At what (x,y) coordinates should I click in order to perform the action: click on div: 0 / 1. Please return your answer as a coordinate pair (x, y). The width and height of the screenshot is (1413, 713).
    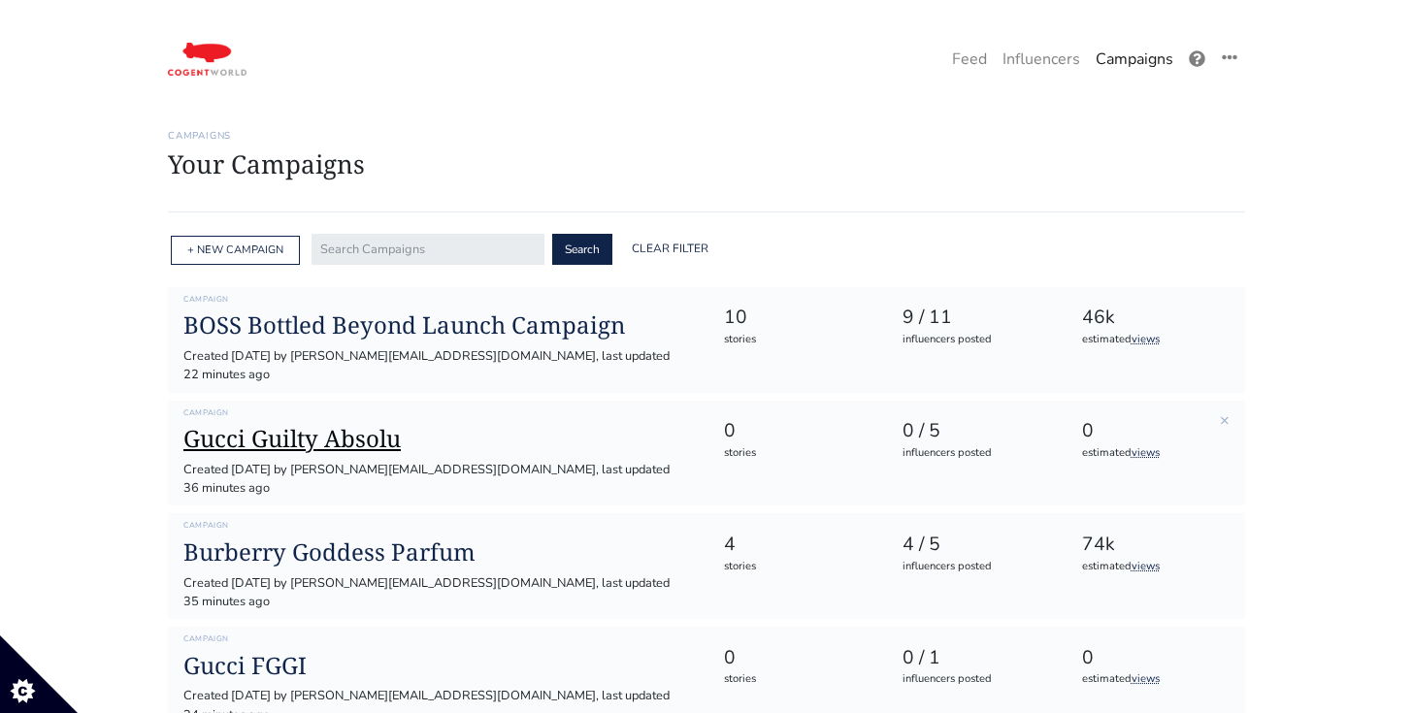
    Looking at the image, I should click on (975, 658).